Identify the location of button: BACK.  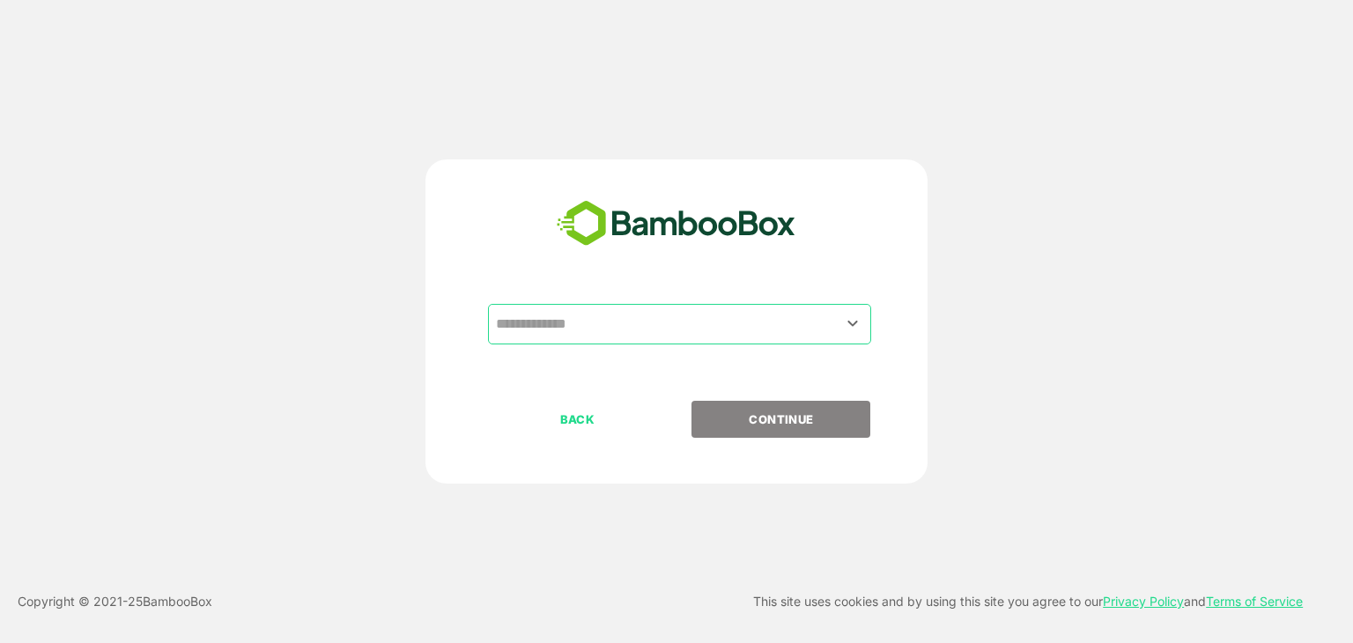
(577, 419).